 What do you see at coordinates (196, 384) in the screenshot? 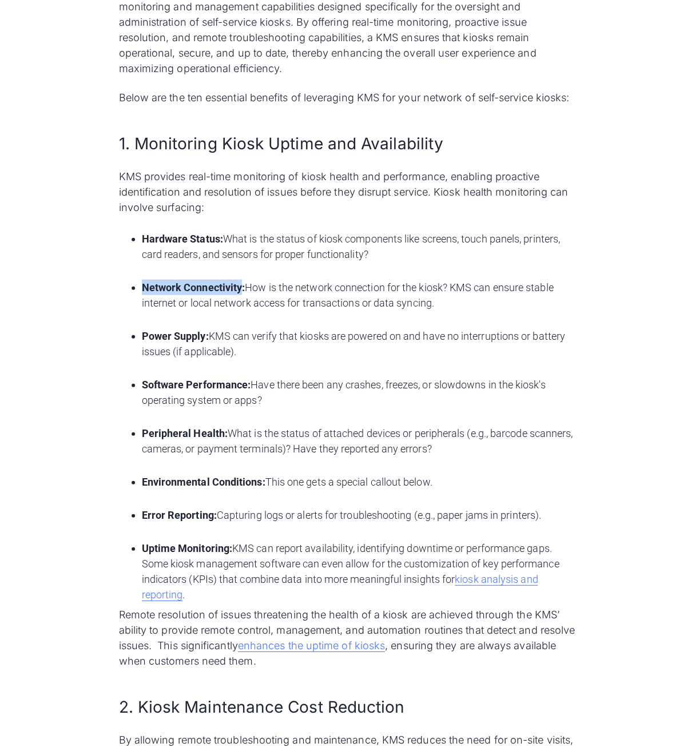
I see `strong: Software Performance:` at bounding box center [196, 384].